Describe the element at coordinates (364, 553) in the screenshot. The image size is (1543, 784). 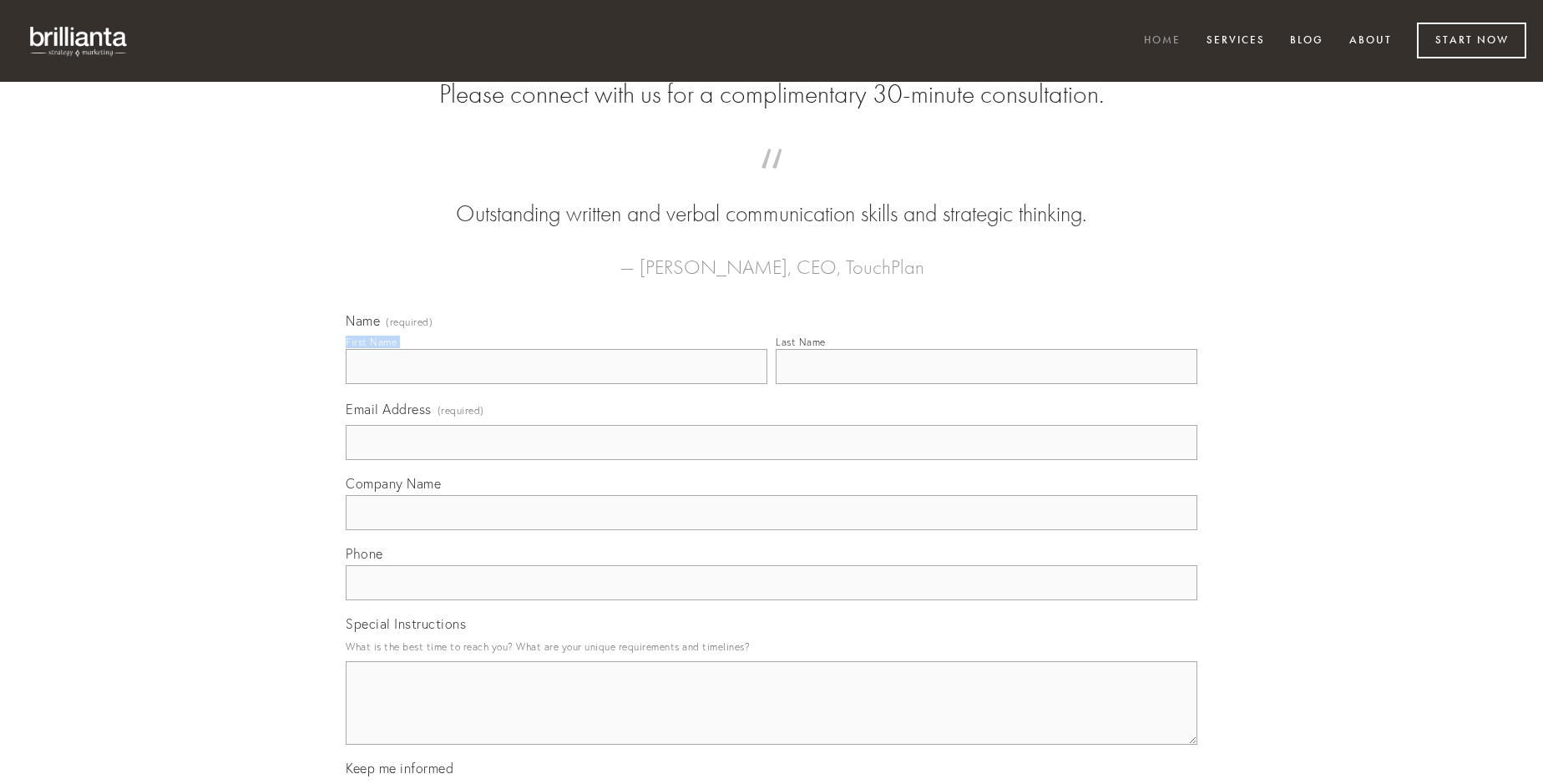
I see `span: Phone` at that location.